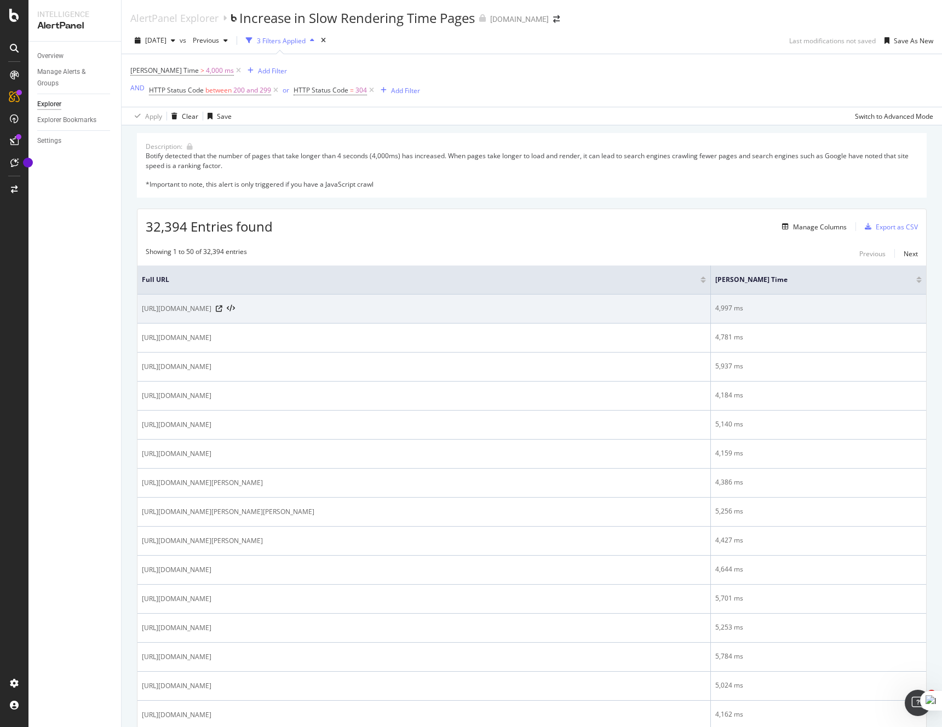 This screenshot has width=942, height=727. I want to click on span: vs, so click(184, 40).